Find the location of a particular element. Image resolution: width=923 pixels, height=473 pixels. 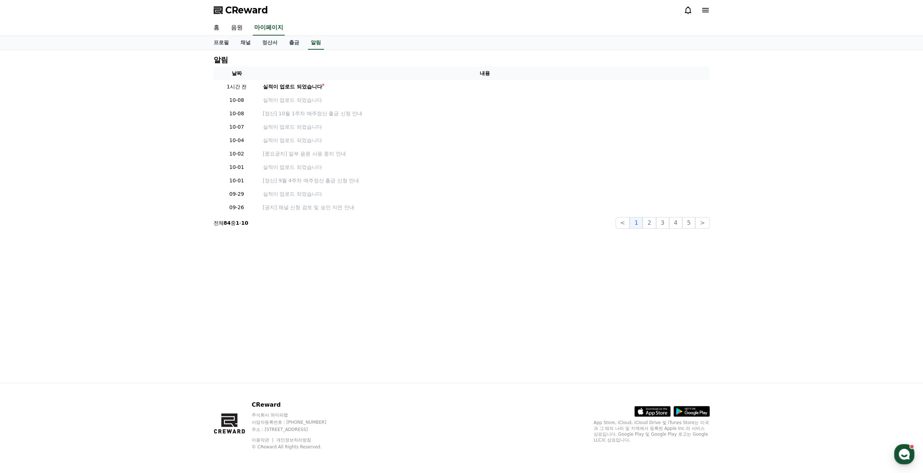

a: 음원 is located at coordinates (237, 28).